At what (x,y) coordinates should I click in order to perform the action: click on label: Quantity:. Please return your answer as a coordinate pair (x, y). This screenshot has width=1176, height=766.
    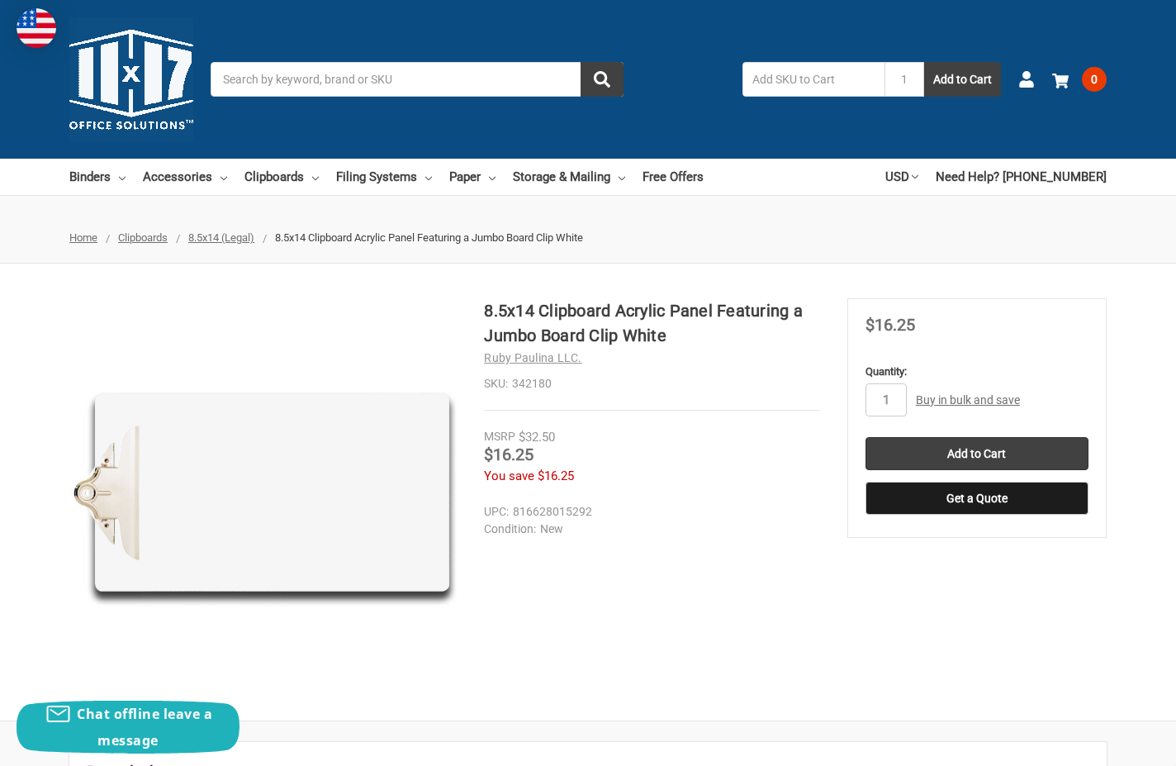
    Looking at the image, I should click on (977, 372).